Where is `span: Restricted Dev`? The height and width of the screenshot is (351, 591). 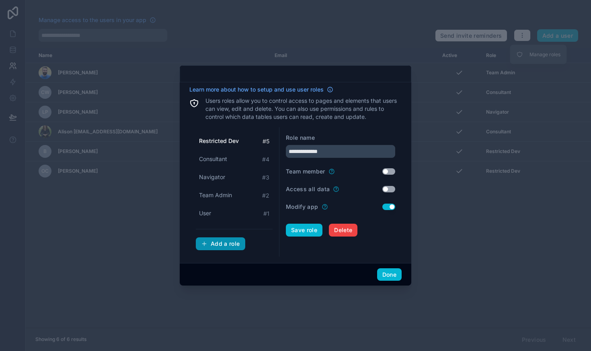
span: Restricted Dev is located at coordinates (219, 141).